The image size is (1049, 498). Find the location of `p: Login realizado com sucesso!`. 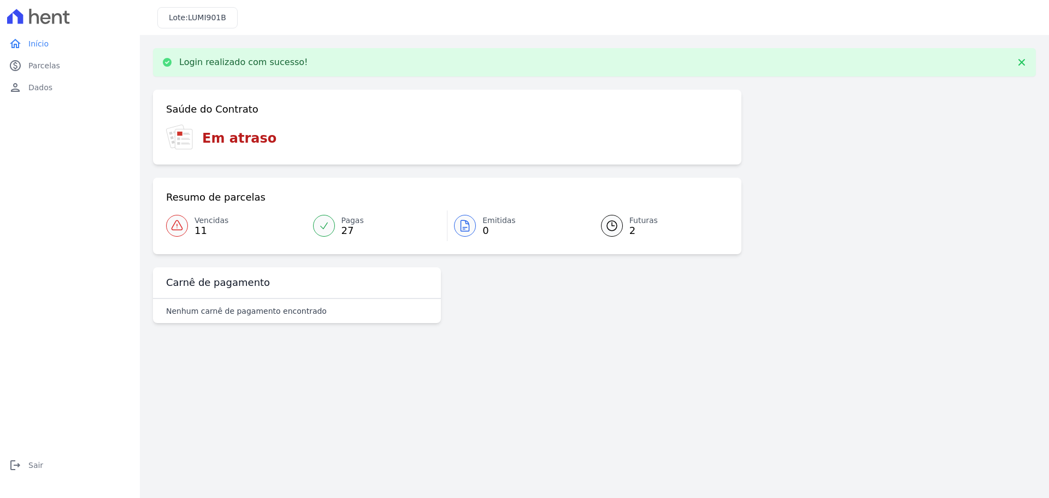

p: Login realizado com sucesso! is located at coordinates (244, 62).